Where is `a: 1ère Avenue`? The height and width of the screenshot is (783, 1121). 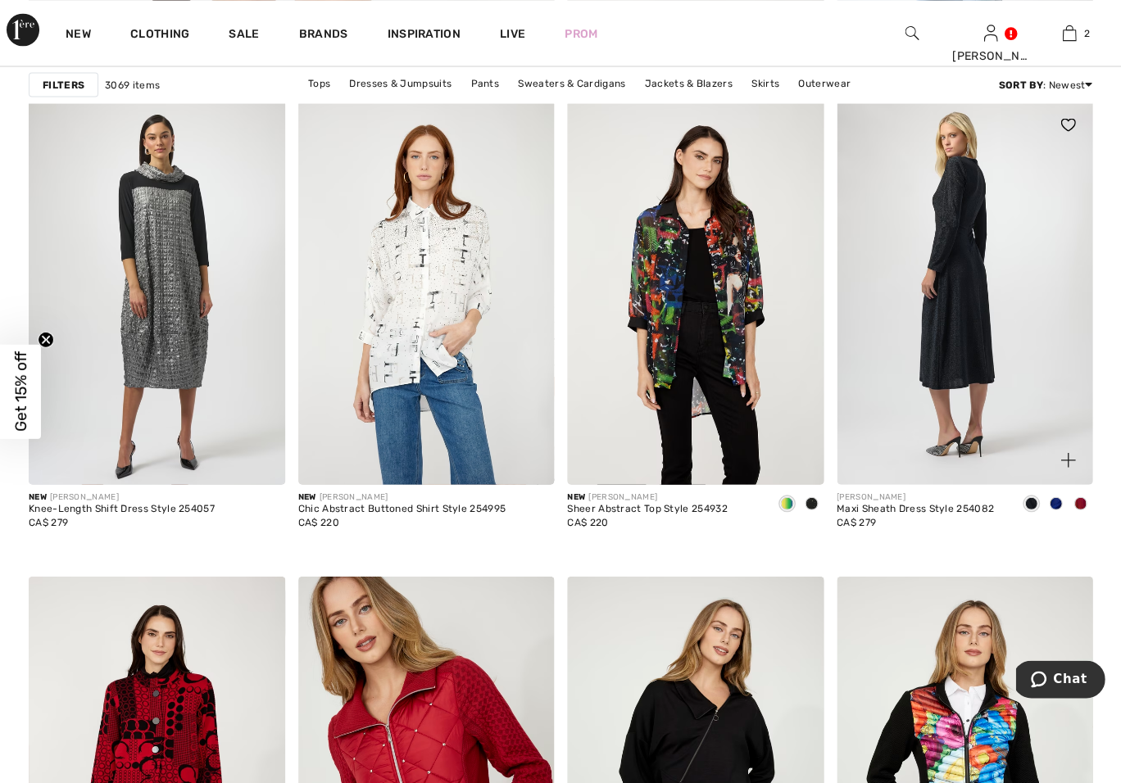 a: 1ère Avenue is located at coordinates (23, 29).